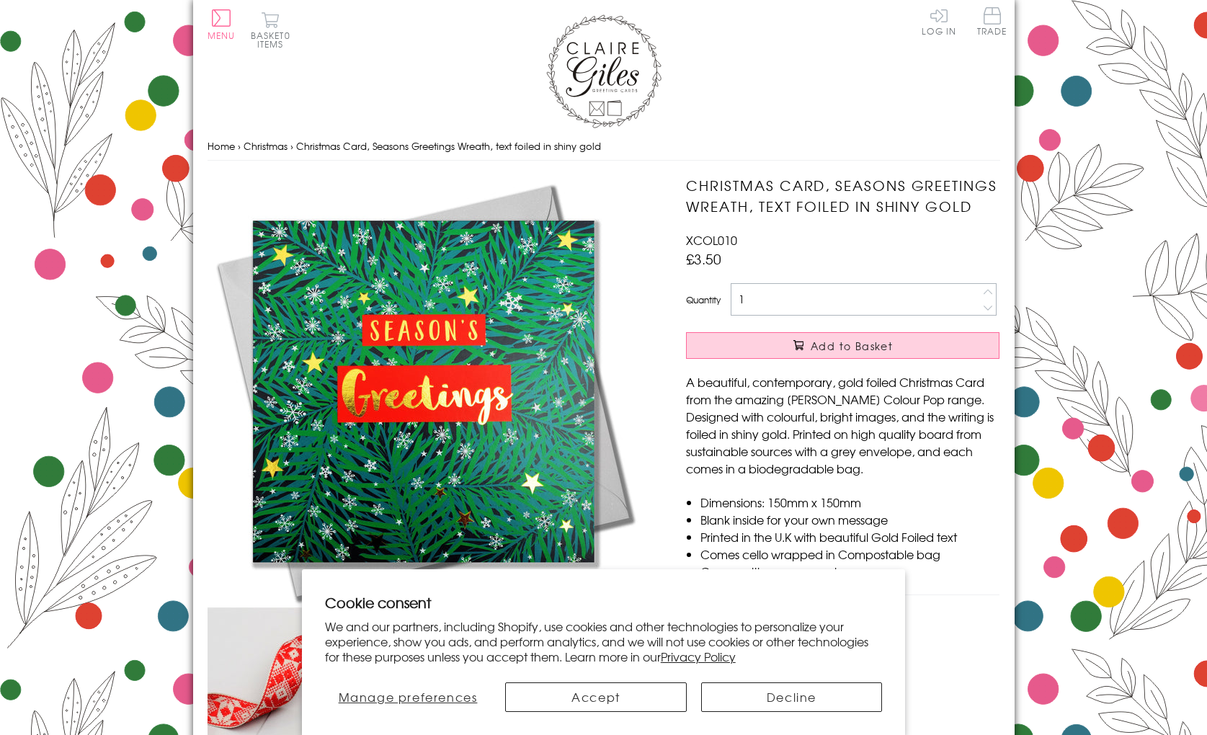 This screenshot has width=1207, height=735. Describe the element at coordinates (842, 345) in the screenshot. I see `button: Add to Basket` at that location.